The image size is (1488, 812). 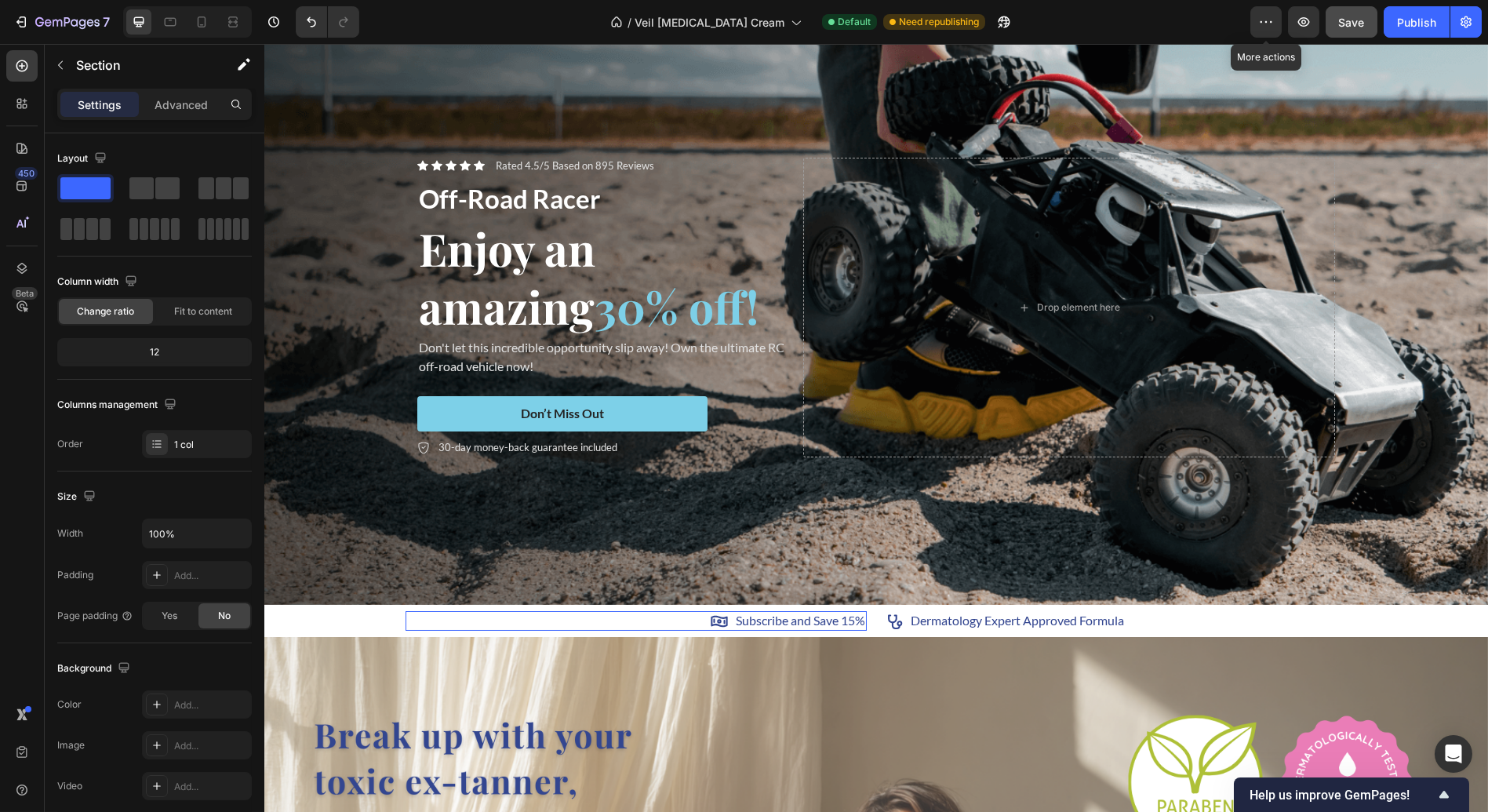 What do you see at coordinates (106, 312) in the screenshot?
I see `span: Change ratio` at bounding box center [106, 312].